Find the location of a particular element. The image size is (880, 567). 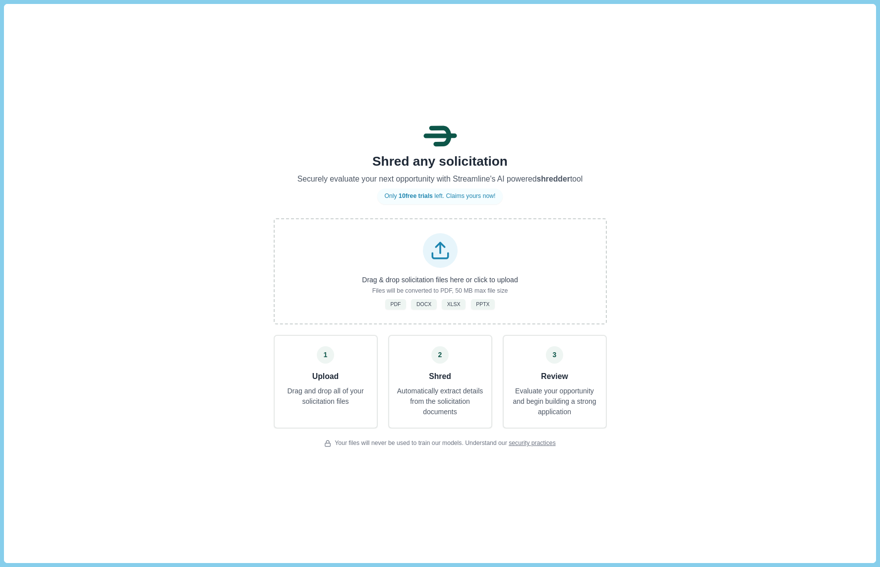

h3: Review is located at coordinates (555, 376).